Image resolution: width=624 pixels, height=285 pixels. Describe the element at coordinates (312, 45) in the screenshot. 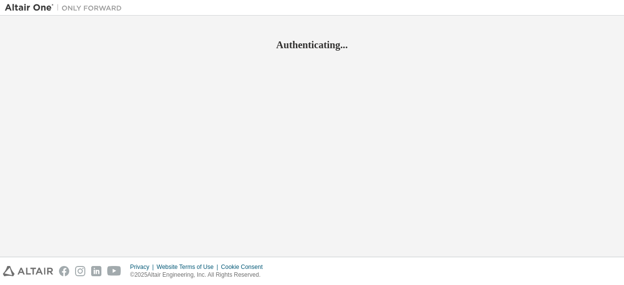

I see `h2: Authenticating...` at that location.